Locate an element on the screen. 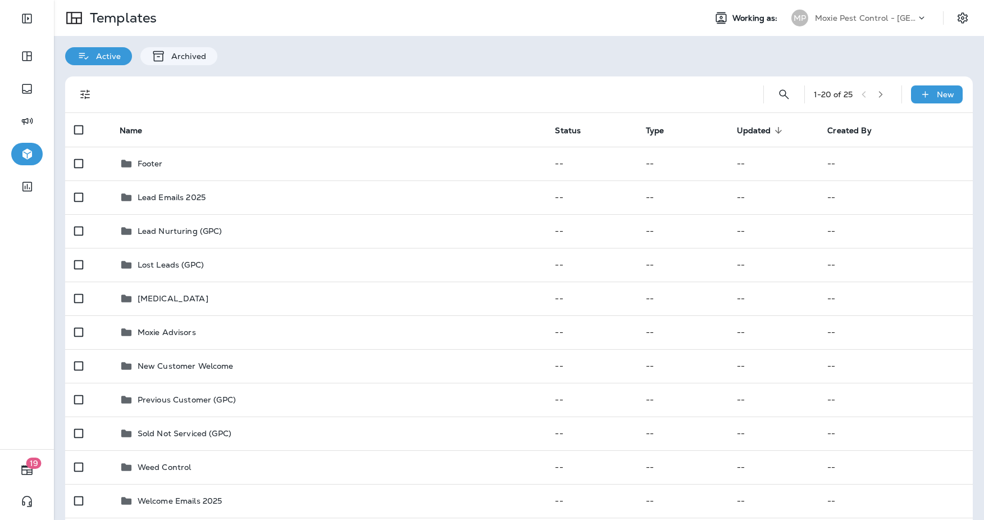  span: 19 is located at coordinates (34, 463).